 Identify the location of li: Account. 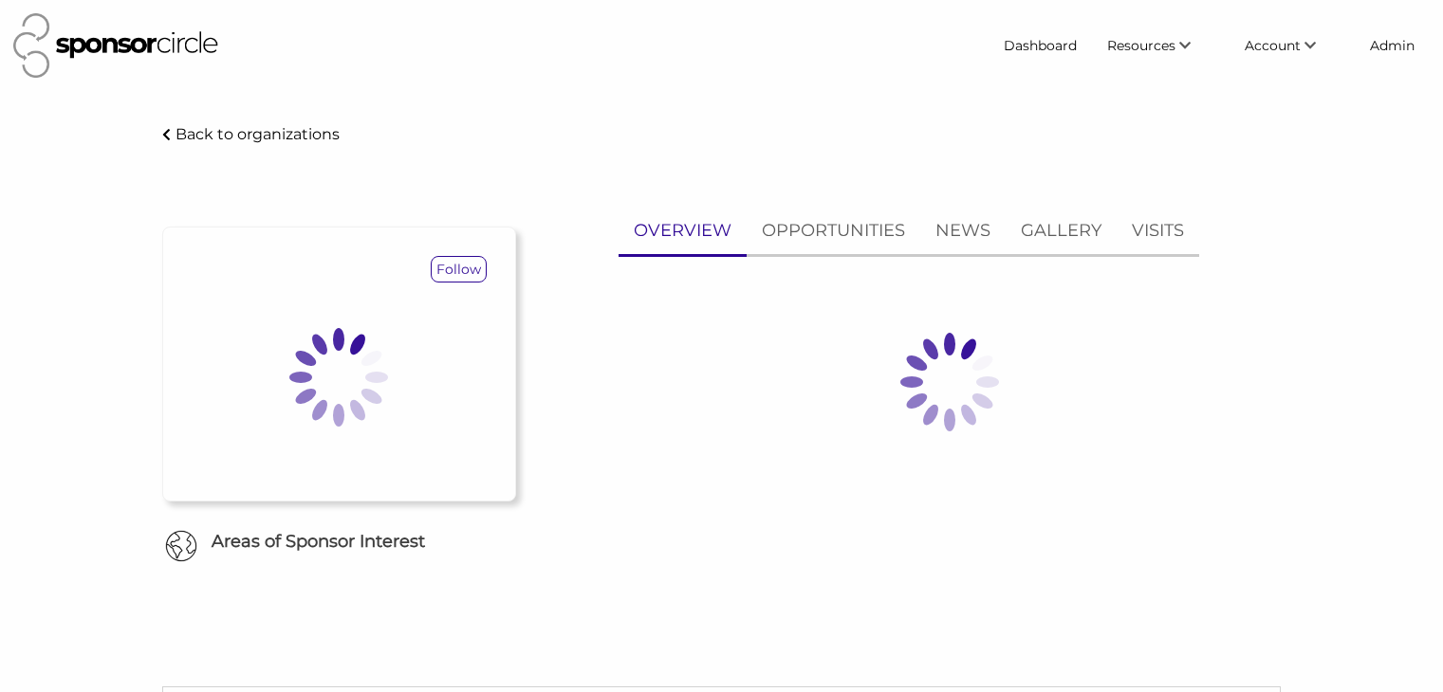
(1292, 46).